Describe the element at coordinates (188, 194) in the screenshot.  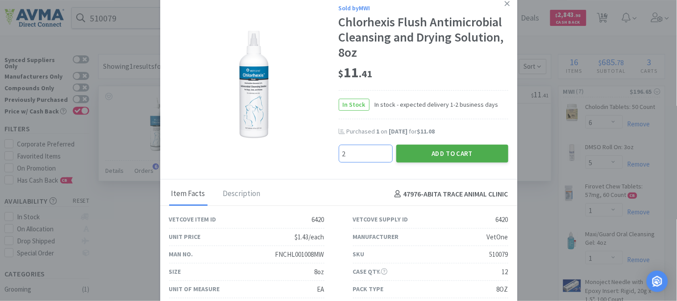
I see `div: Item Facts` at that location.